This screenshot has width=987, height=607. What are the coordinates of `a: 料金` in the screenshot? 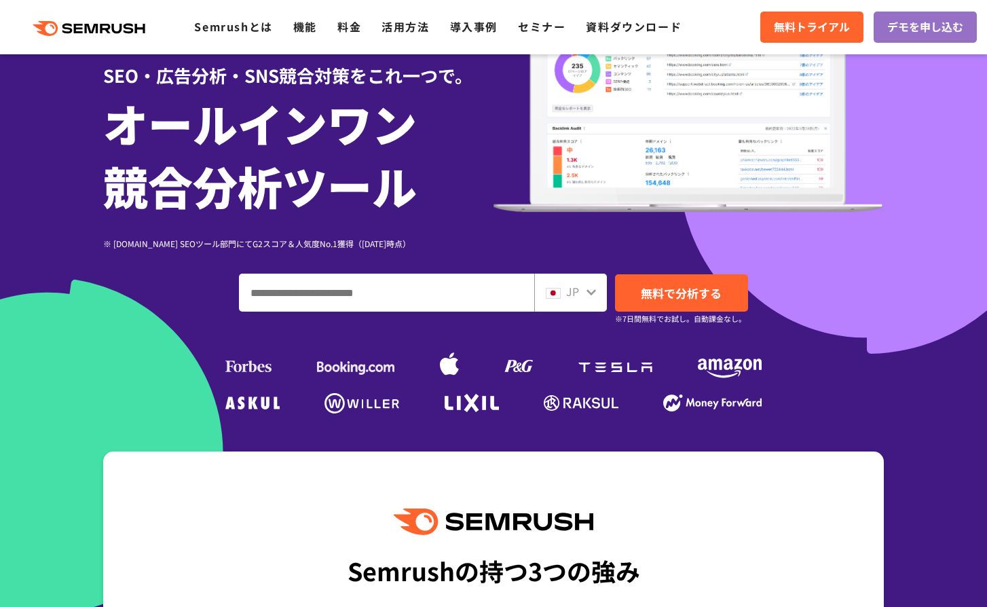 It's located at (349, 26).